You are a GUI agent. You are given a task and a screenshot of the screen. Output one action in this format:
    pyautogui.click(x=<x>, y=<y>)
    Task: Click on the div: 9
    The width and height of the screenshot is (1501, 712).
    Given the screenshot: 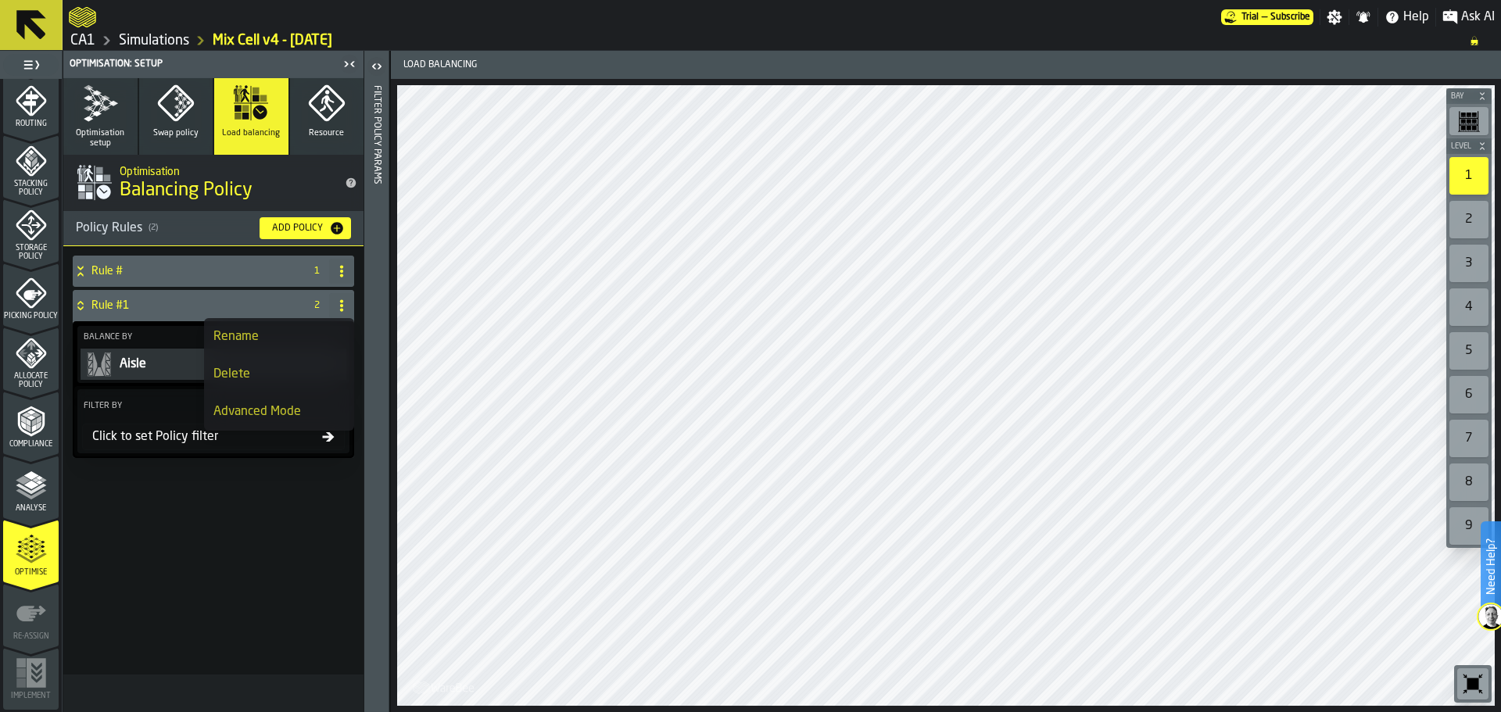 What is the action you would take?
    pyautogui.click(x=1469, y=526)
    